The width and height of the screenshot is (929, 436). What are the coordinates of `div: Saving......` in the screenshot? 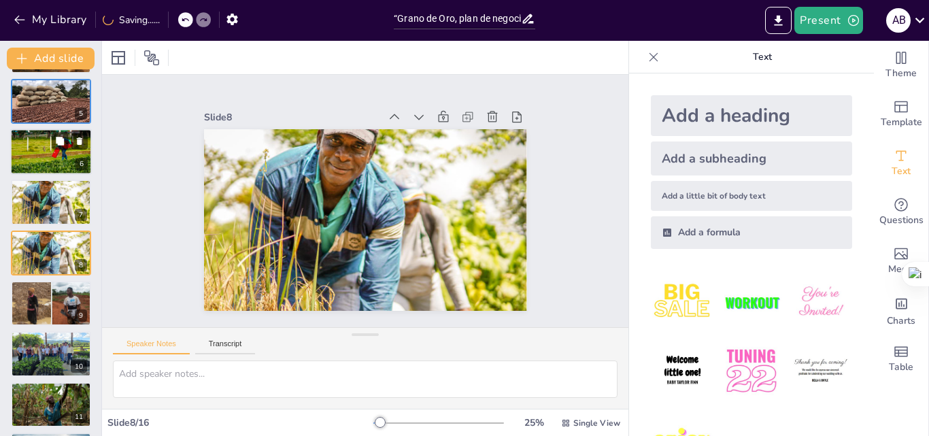 It's located at (131, 20).